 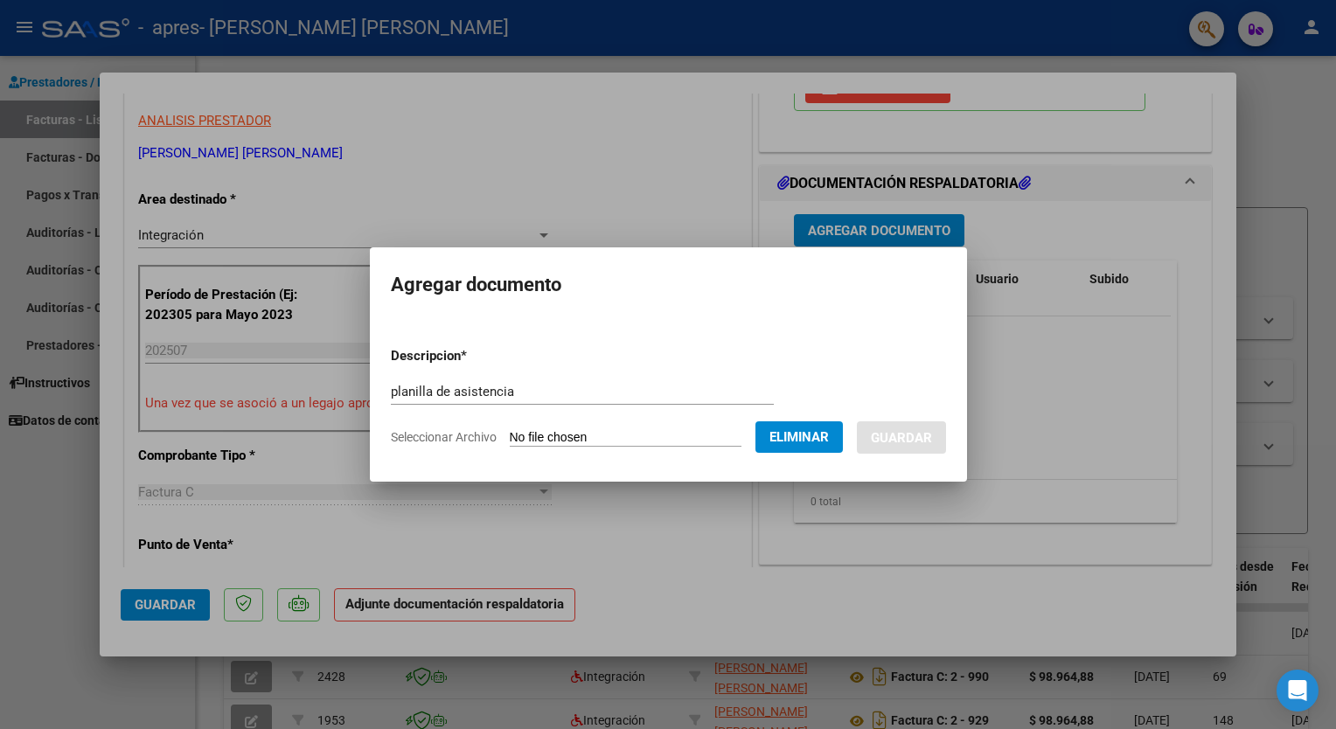 What do you see at coordinates (799, 437) in the screenshot?
I see `span: Eliminar` at bounding box center [799, 437].